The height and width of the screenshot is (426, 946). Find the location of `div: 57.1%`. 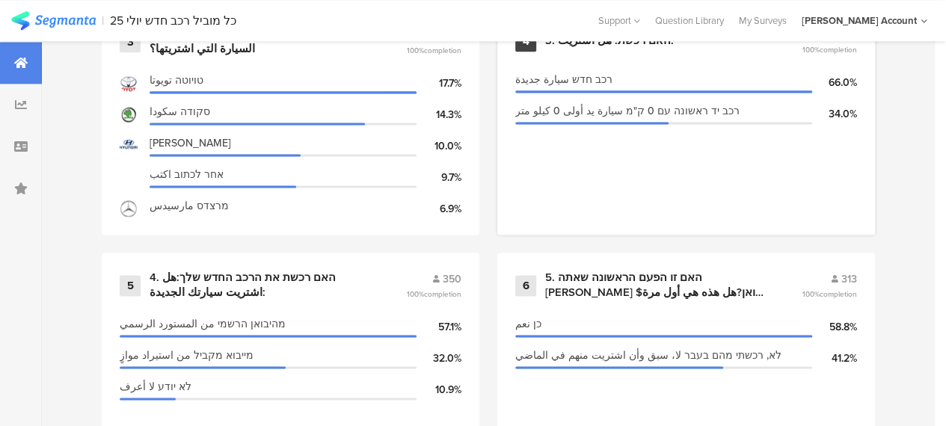

div: 57.1% is located at coordinates (439, 327).